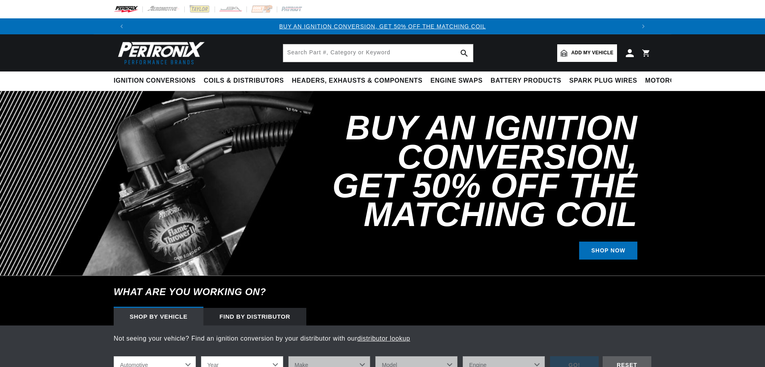 This screenshot has width=765, height=367. Describe the element at coordinates (669, 81) in the screenshot. I see `summary: Motorcycle` at that location.